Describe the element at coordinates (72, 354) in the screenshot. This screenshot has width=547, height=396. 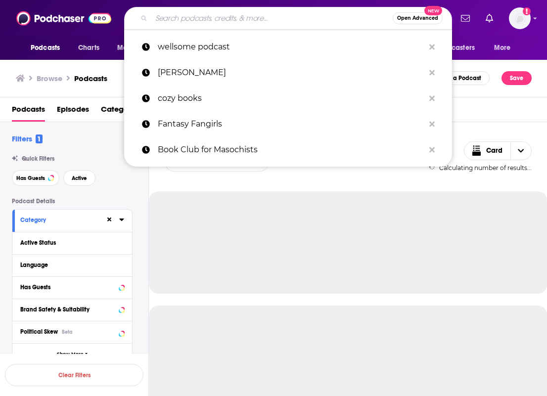
I see `button: Show More` at that location.